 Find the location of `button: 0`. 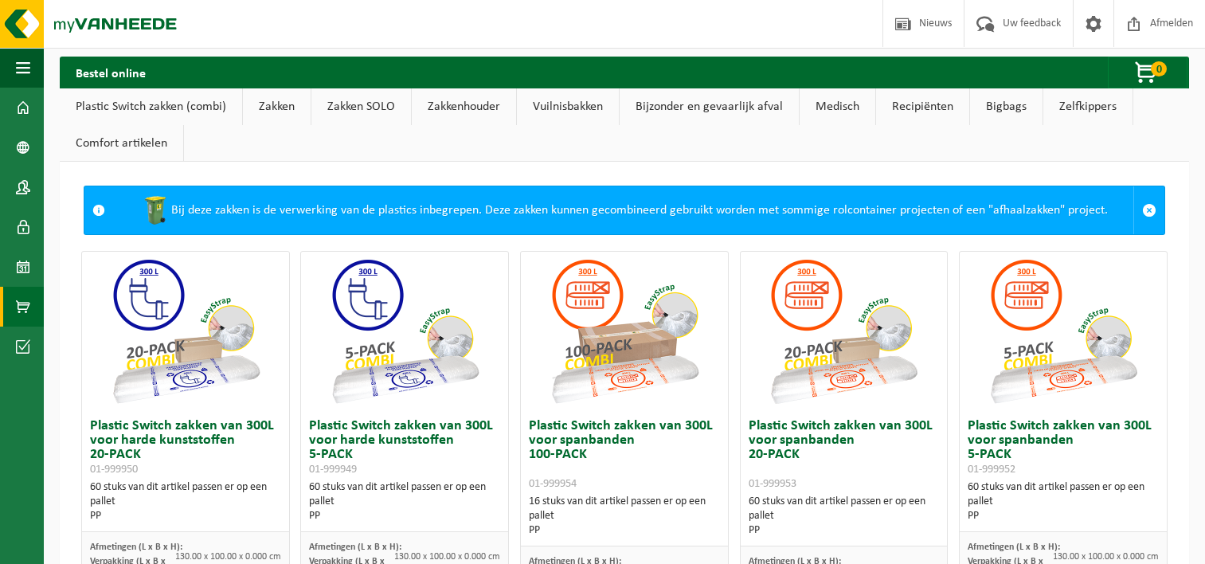

button: 0 is located at coordinates (1148, 72).